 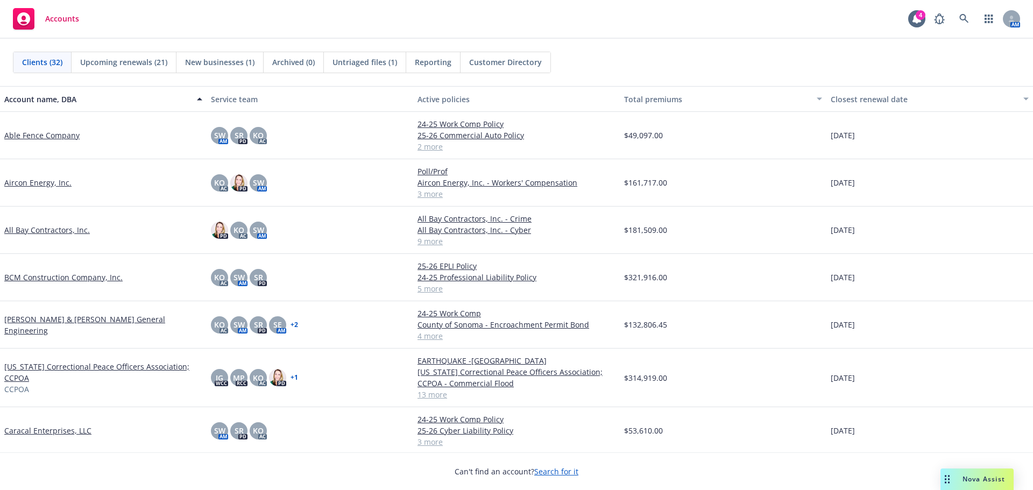 What do you see at coordinates (48, 430) in the screenshot?
I see `a: Caracal Enterprises, LLC` at bounding box center [48, 430].